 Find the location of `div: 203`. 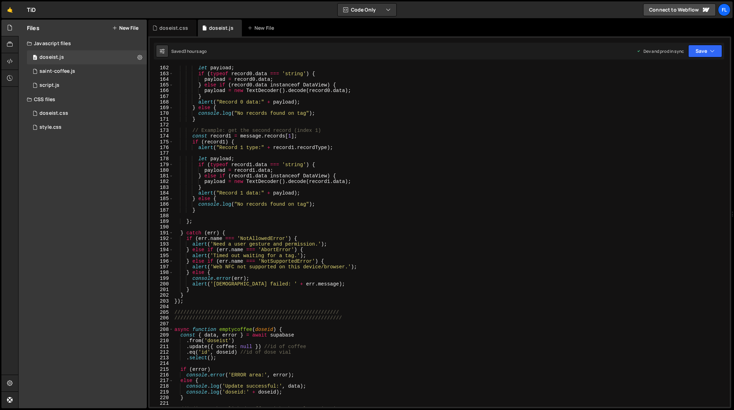

div: 203 is located at coordinates (161, 301).